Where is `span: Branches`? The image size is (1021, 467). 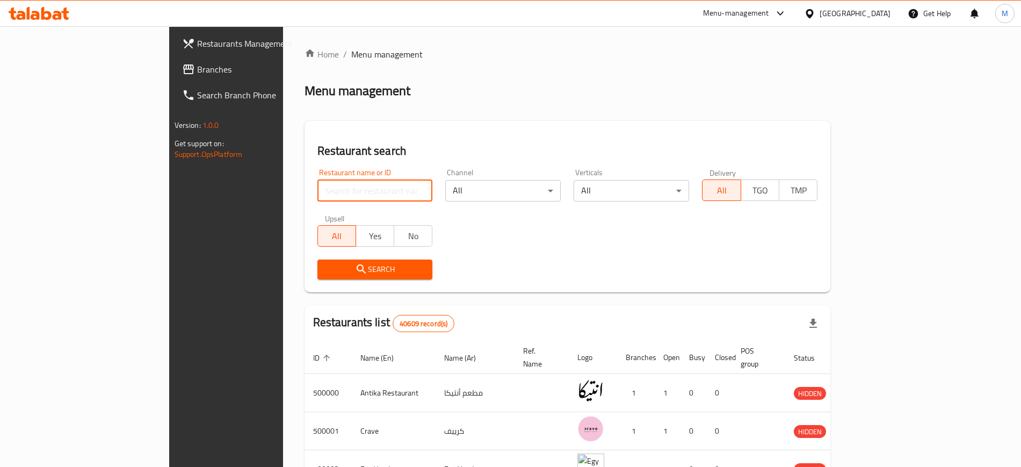 span: Branches is located at coordinates (264, 69).